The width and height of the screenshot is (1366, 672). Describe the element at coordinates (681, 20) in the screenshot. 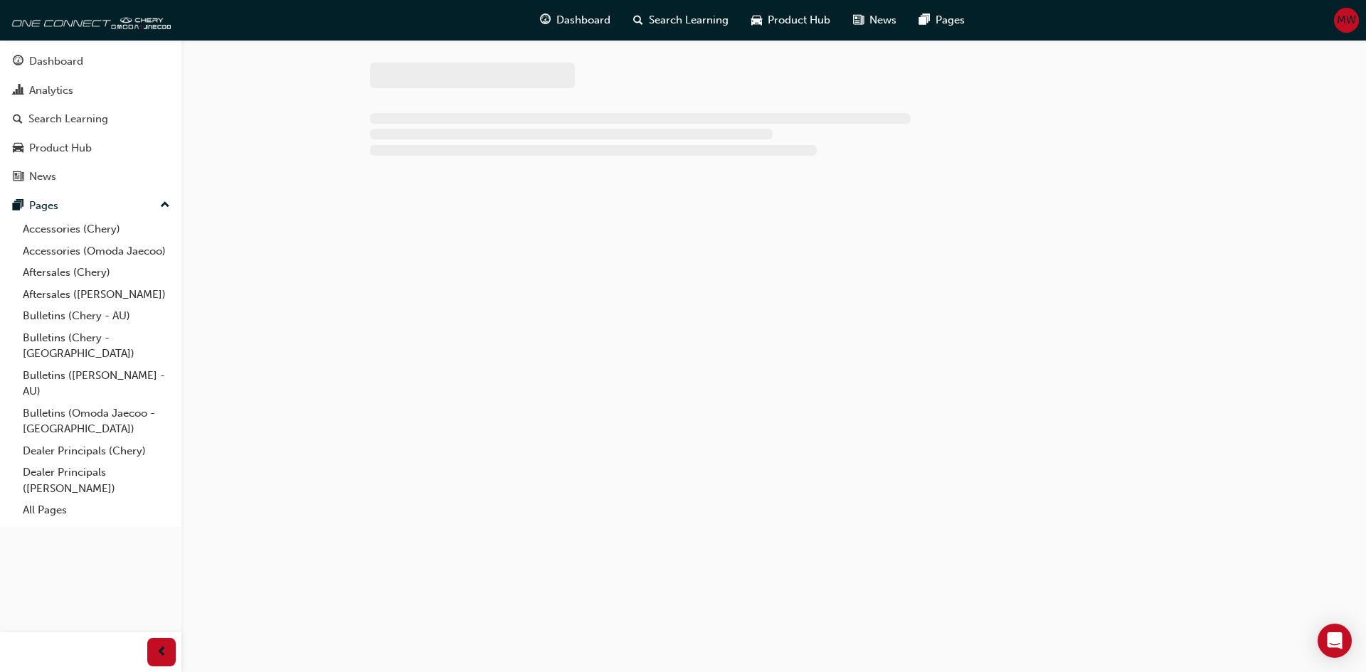

I see `a: search-iconSearch Learning` at that location.